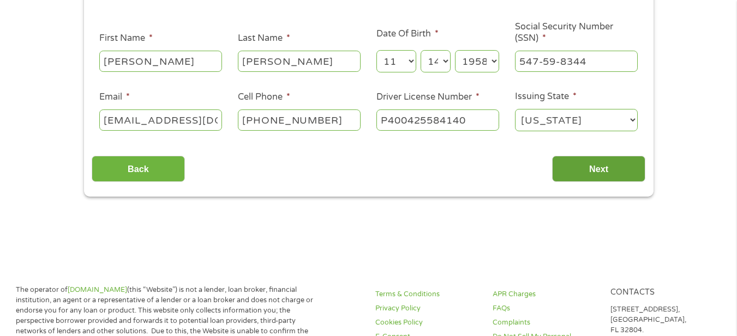 The height and width of the screenshot is (336, 737). Describe the element at coordinates (544, 309) in the screenshot. I see `a: FAQs` at that location.